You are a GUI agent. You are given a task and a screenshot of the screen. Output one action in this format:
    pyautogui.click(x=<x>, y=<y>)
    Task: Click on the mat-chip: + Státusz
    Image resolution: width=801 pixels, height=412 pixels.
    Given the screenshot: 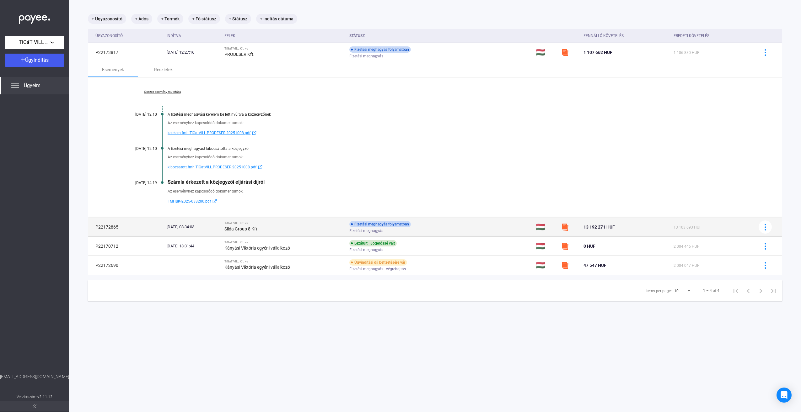 What is the action you would take?
    pyautogui.click(x=238, y=19)
    